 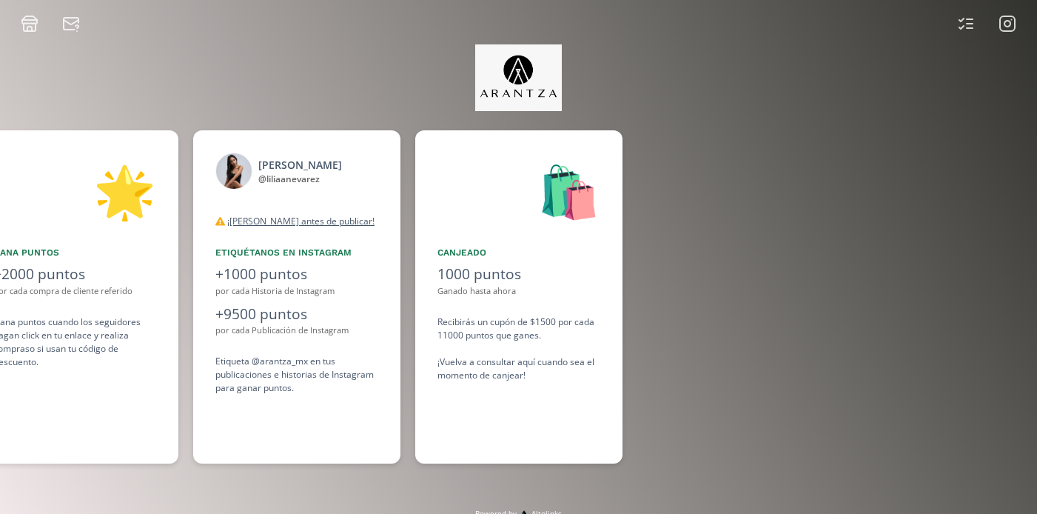 What do you see at coordinates (519, 349) in the screenshot?
I see `div: Recibirás un cupón de $1500 por cada 11000 puntos que ganes. ¡Vuelva a consultar aquí cuando sea ...` at bounding box center [519, 349].